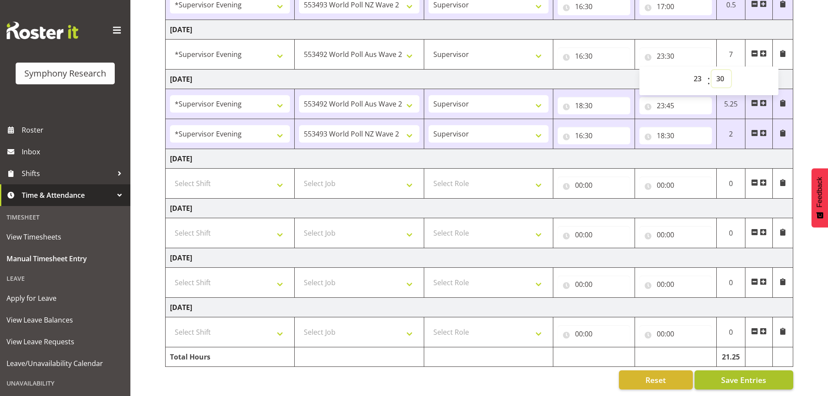 The height and width of the screenshot is (396, 828). Describe the element at coordinates (820, 192) in the screenshot. I see `span: Feedback` at that location.